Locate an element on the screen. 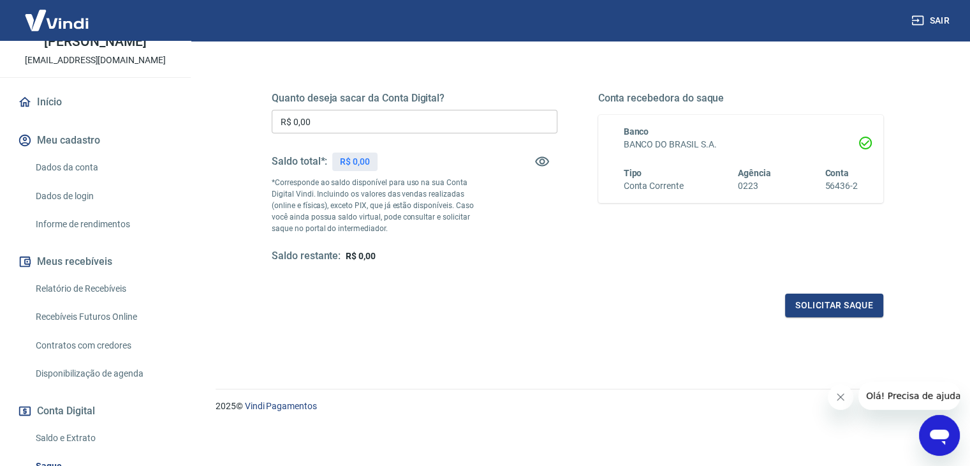 The height and width of the screenshot is (466, 970). h6: 56436-2 is located at coordinates (841, 186).